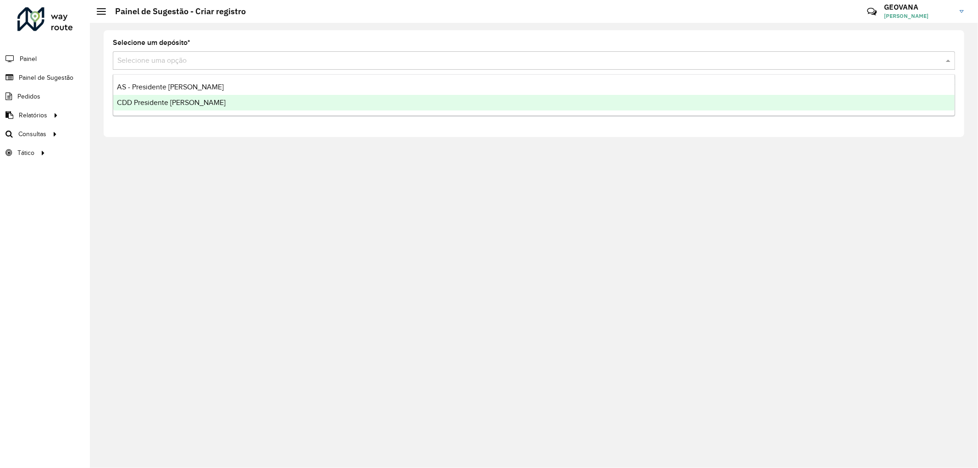 Image resolution: width=978 pixels, height=468 pixels. Describe the element at coordinates (29, 96) in the screenshot. I see `span: Pedidos` at that location.